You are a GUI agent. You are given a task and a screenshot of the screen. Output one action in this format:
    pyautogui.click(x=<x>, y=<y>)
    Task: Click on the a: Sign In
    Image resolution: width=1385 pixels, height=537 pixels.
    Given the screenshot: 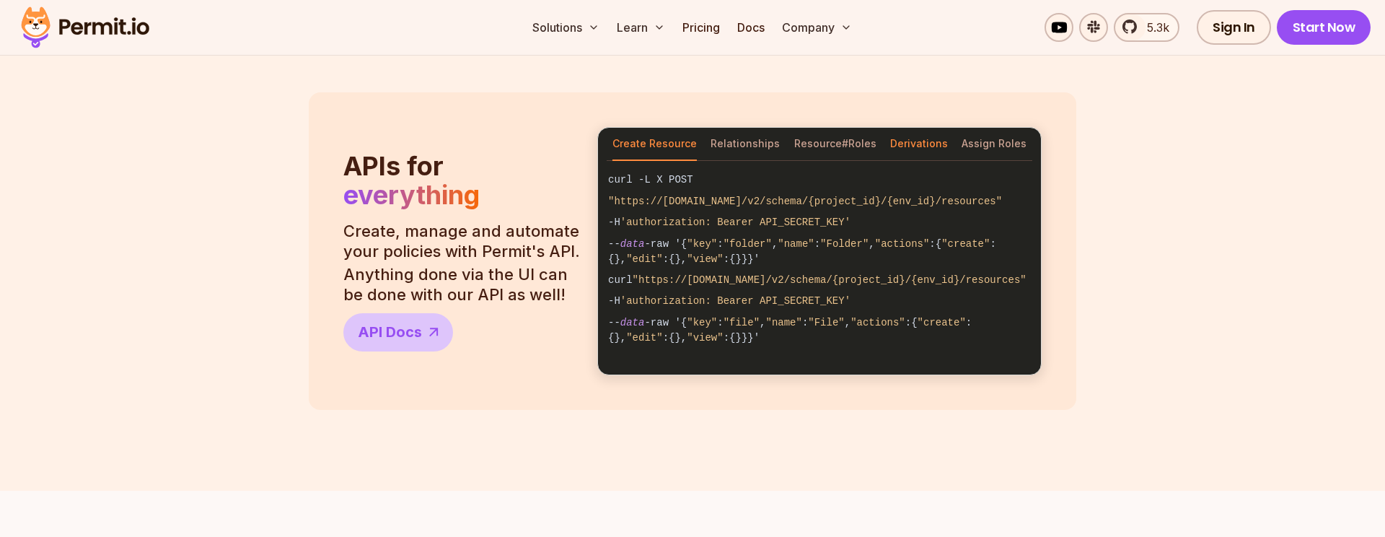 What is the action you would take?
    pyautogui.click(x=1233, y=27)
    